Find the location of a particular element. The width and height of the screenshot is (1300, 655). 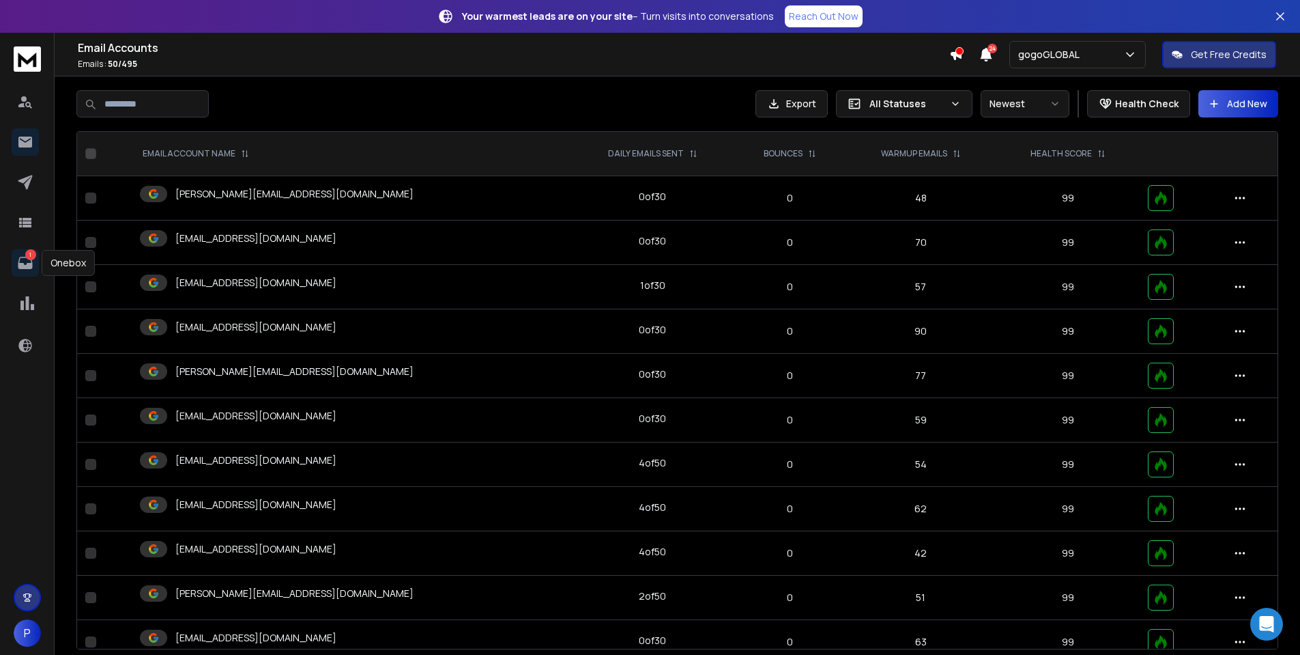

div: EMAIL ACCOUNT NAME is located at coordinates (196, 154).